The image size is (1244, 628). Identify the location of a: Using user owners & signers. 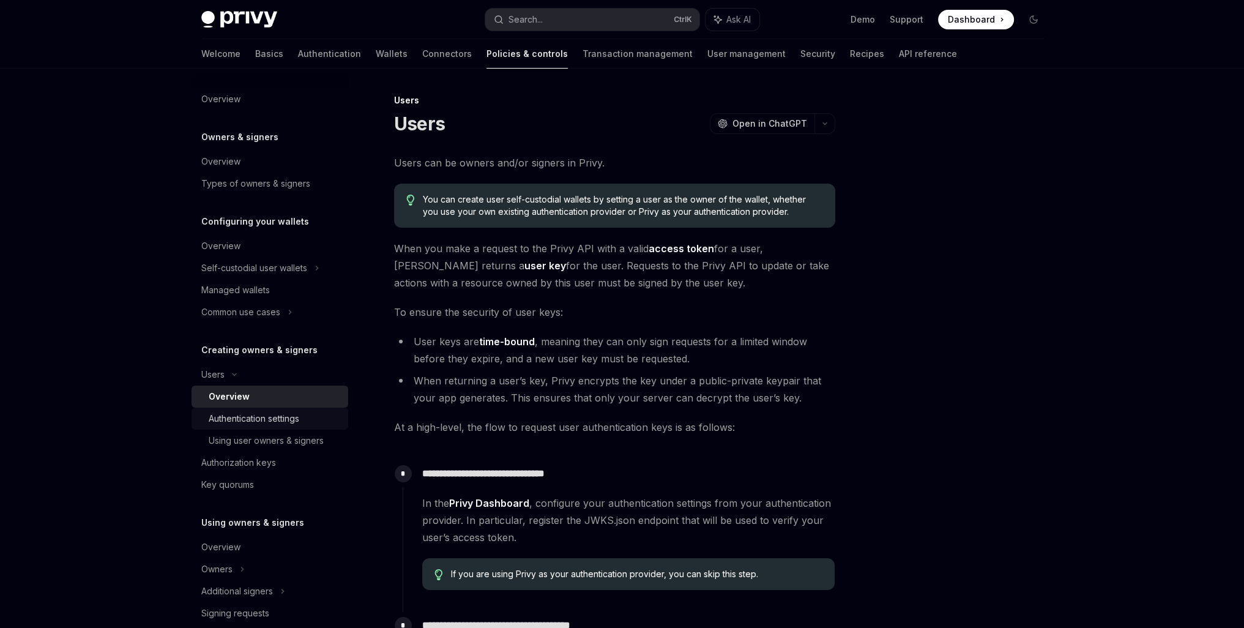
(270, 441).